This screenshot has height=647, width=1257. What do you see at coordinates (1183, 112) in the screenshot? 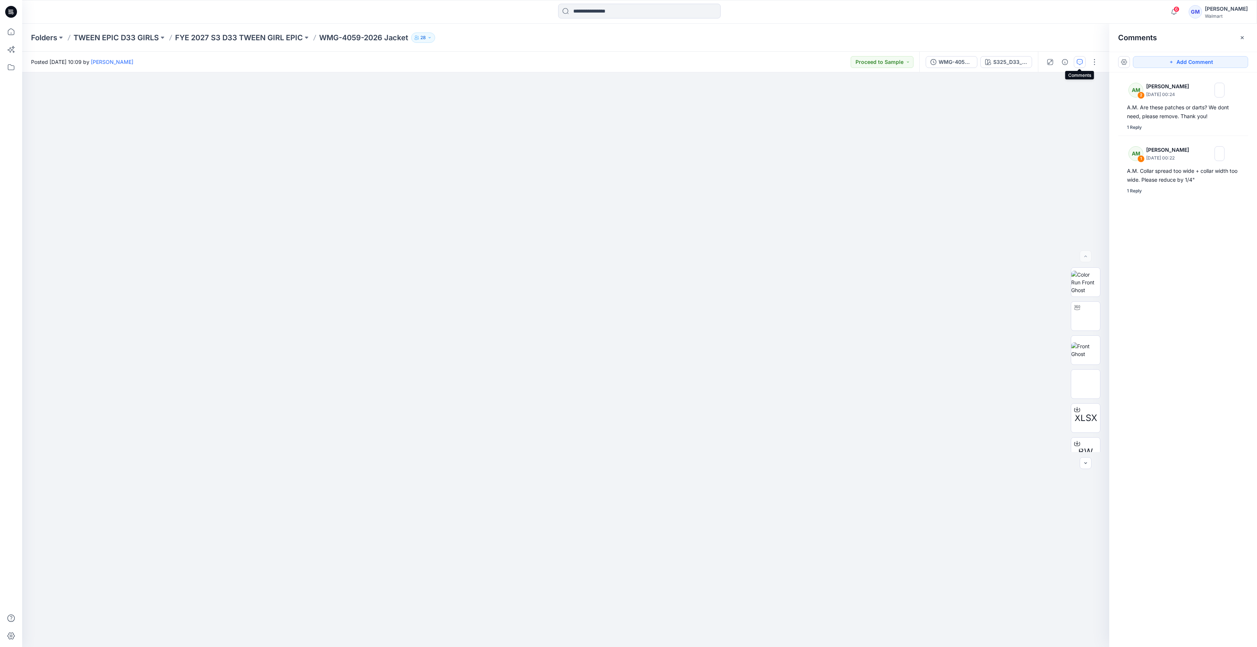
I see `div: A.M. Are these patches or darts? We dont need, please remove. Thank you!` at bounding box center [1183, 112].